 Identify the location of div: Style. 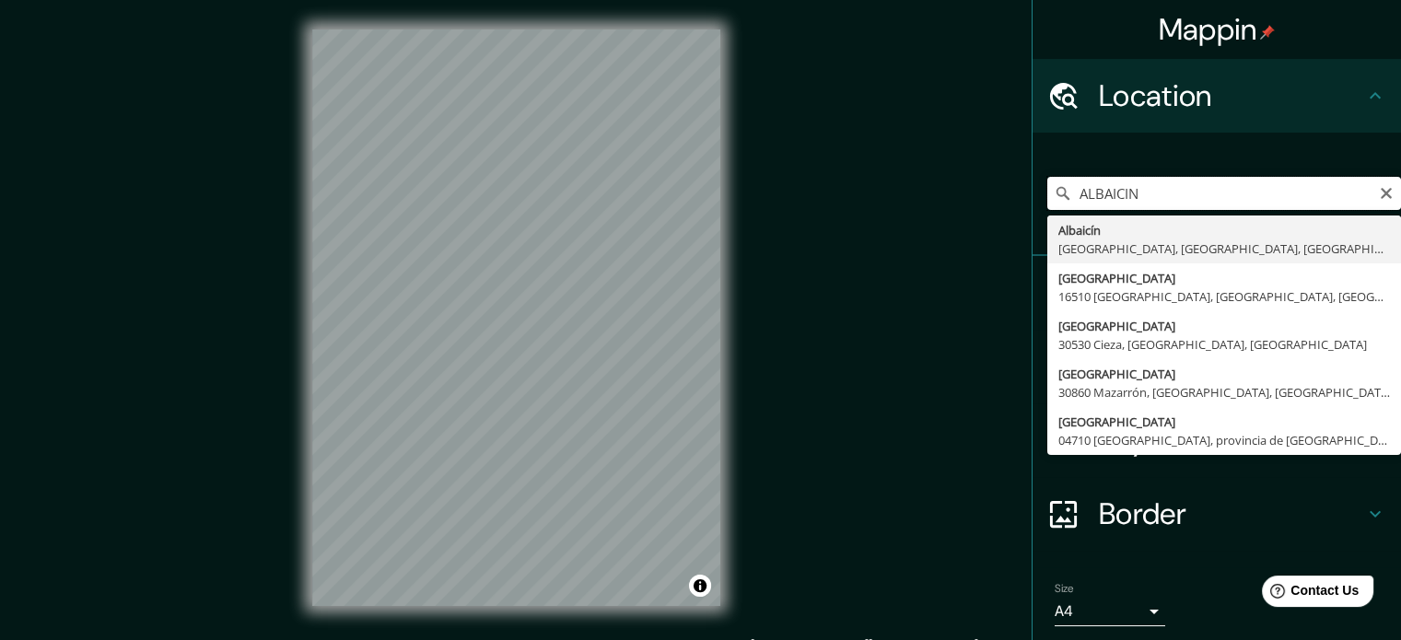
(1217, 367).